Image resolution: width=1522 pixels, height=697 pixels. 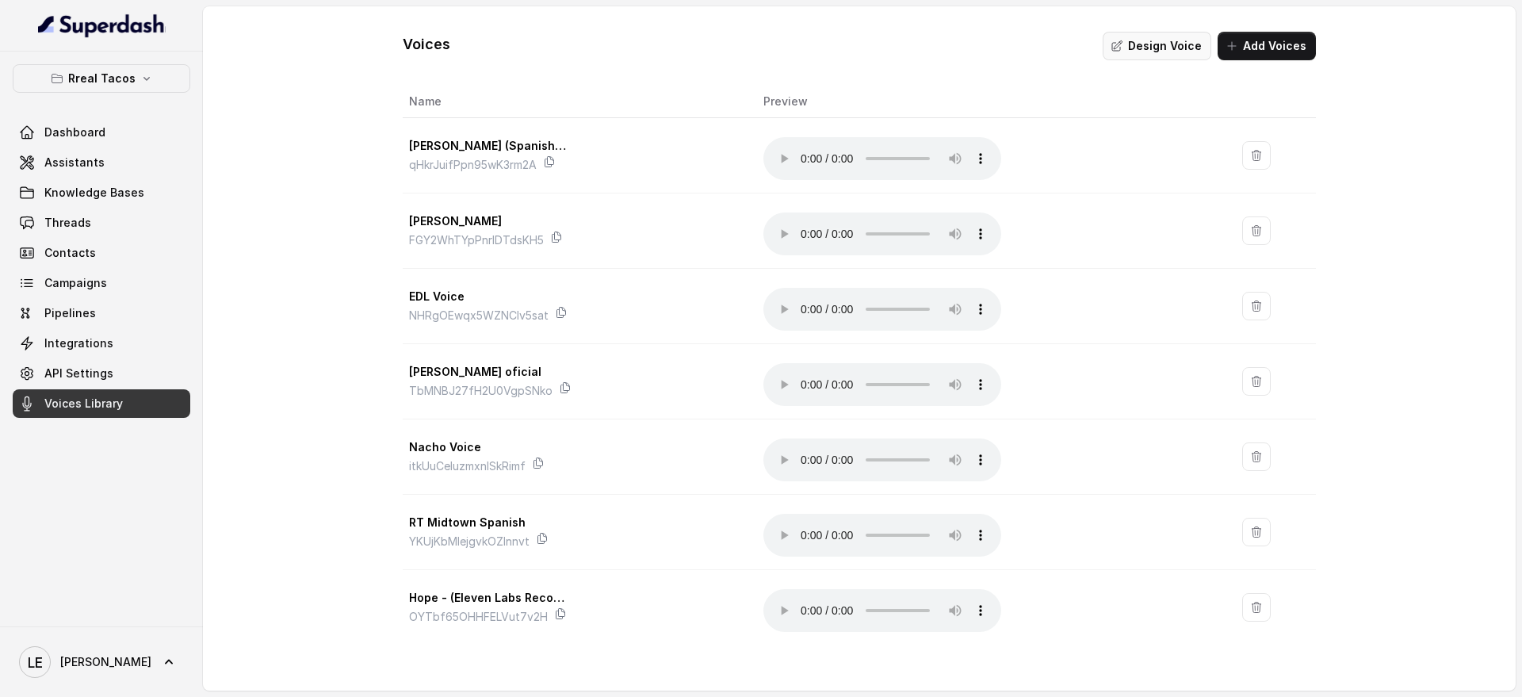 I want to click on a: Threads, so click(x=101, y=223).